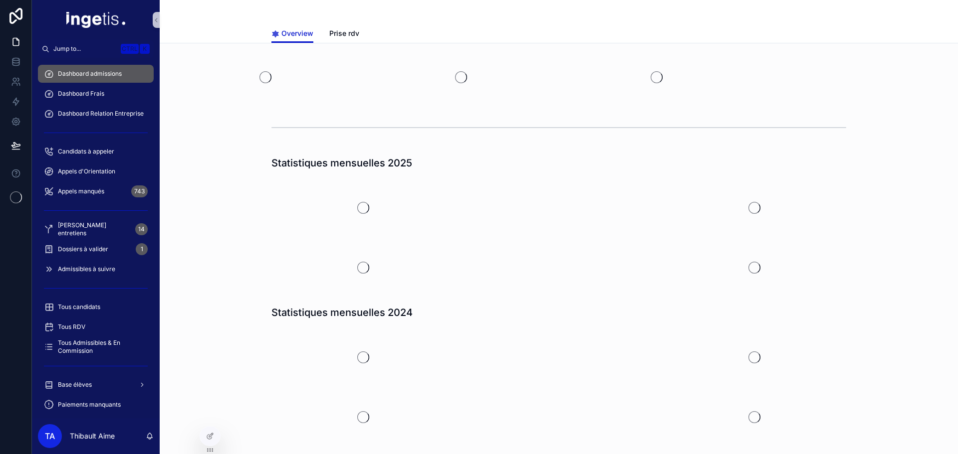  Describe the element at coordinates (96, 347) in the screenshot. I see `a: Tous Admissibles & En Commission` at that location.